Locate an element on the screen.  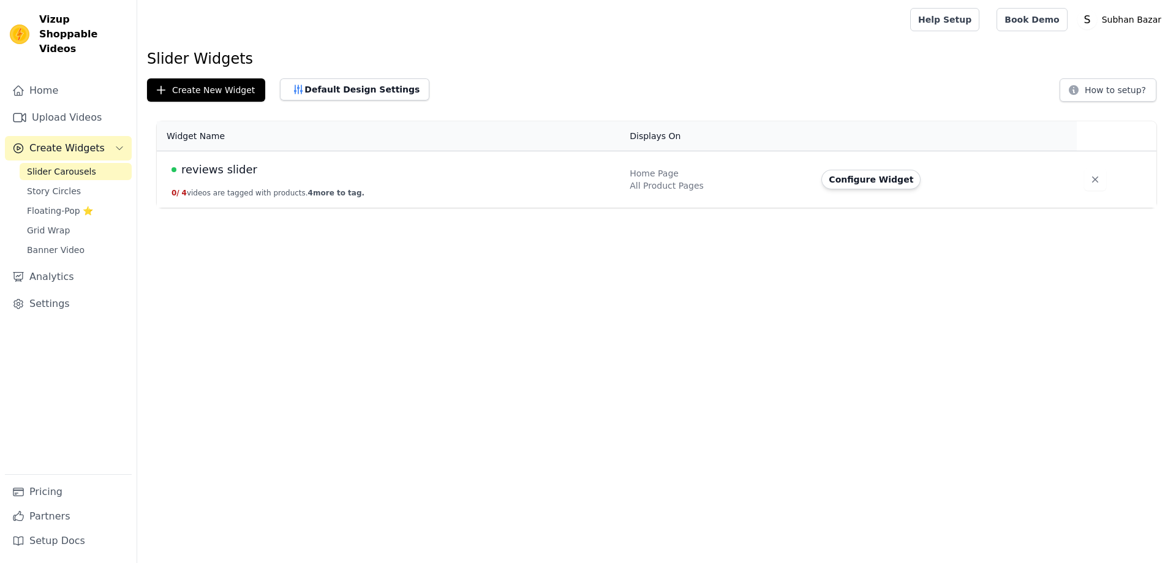
span: Vizup Shoppable Videos is located at coordinates (83, 34).